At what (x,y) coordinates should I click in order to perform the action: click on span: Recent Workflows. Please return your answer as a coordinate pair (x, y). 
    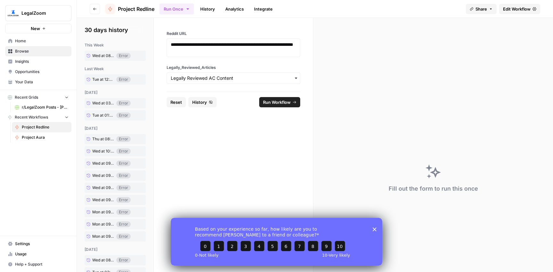
    Looking at the image, I should click on (31, 117).